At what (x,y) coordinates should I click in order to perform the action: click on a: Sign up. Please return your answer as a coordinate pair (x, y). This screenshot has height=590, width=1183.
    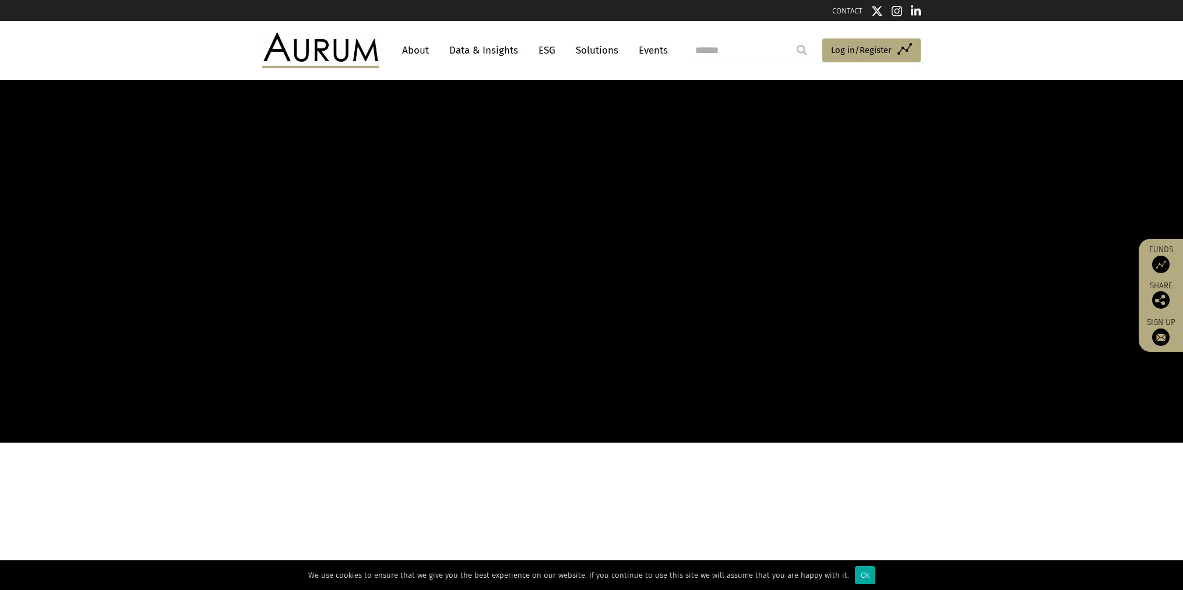
    Looking at the image, I should click on (1161, 332).